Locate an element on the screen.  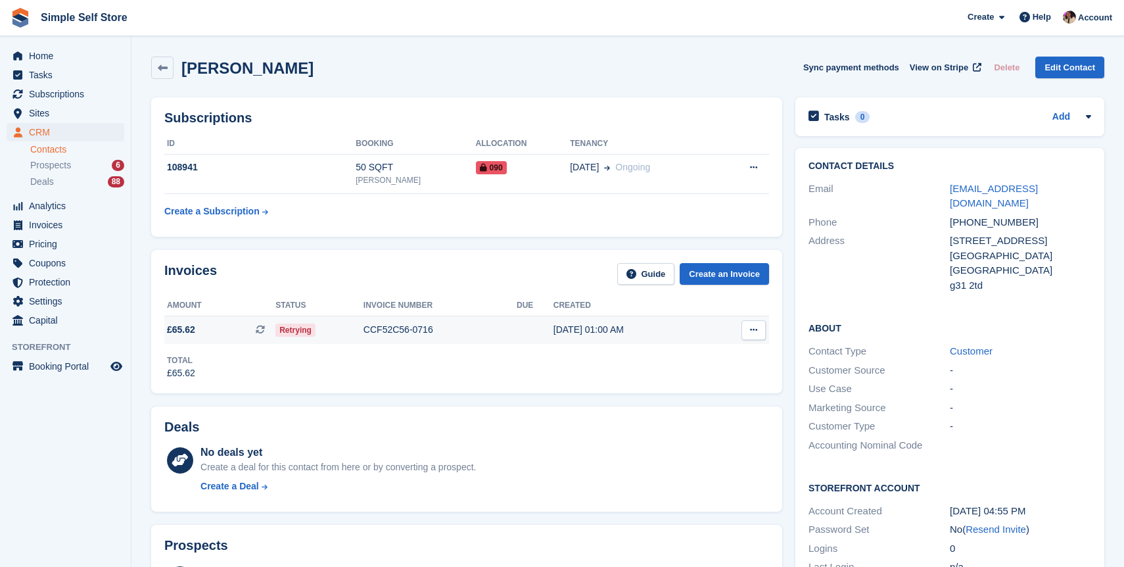
a: Deals 88 is located at coordinates (77, 181).